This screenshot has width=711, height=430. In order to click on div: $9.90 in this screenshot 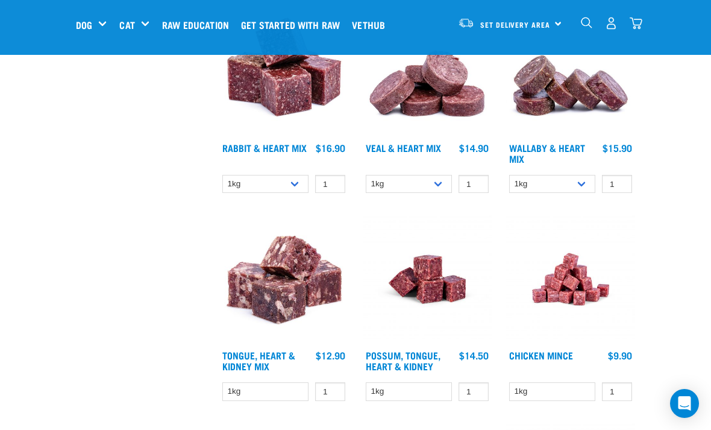, I will do `click(620, 355)`.